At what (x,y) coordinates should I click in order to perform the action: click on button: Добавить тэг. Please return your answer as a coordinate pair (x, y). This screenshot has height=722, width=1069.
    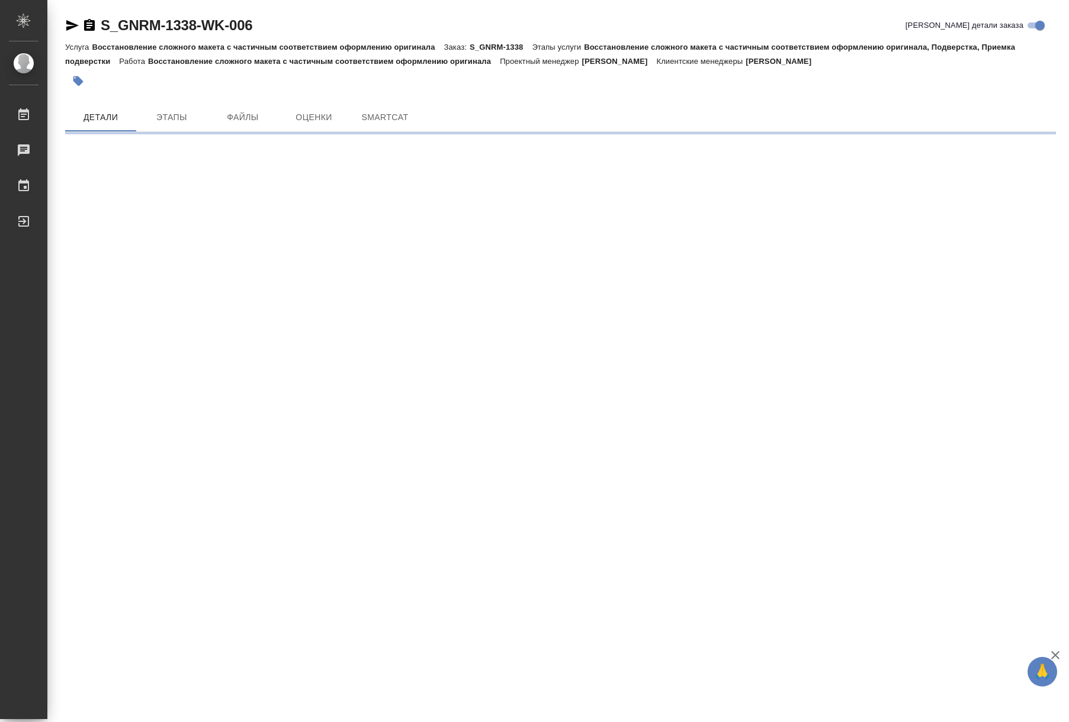
    Looking at the image, I should click on (78, 81).